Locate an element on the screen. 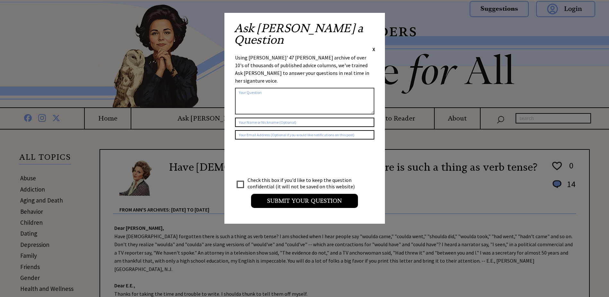 The image size is (609, 297). span: X is located at coordinates (374, 49).